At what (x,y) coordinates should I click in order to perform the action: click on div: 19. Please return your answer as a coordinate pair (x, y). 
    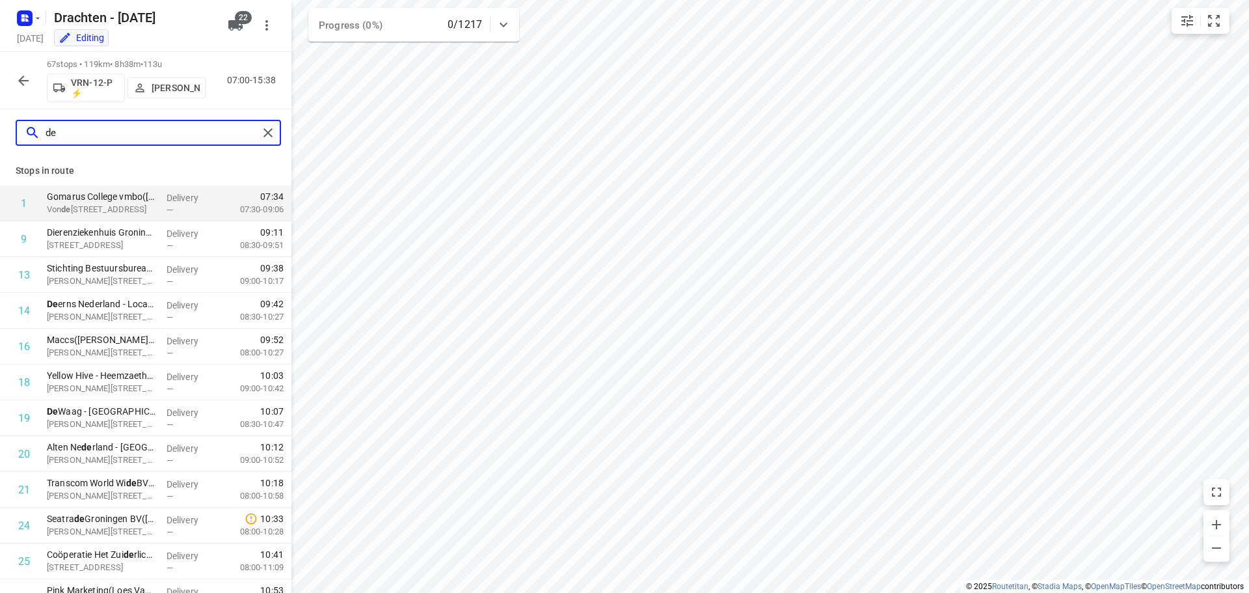
    Looking at the image, I should click on (24, 418).